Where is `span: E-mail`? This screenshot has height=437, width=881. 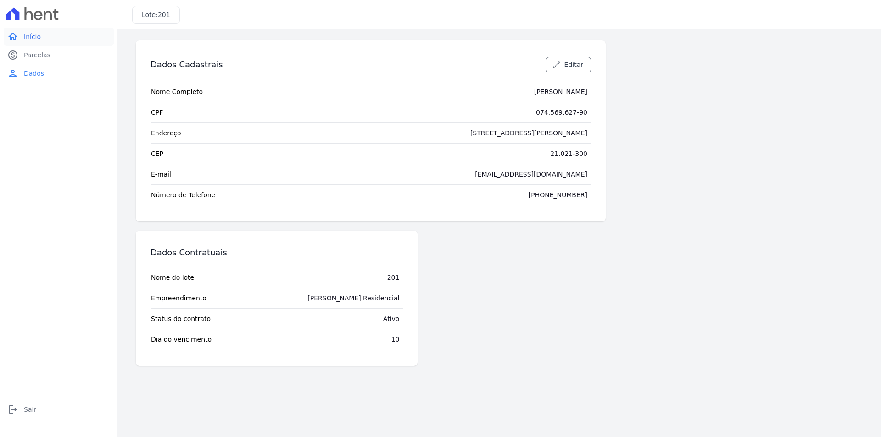
span: E-mail is located at coordinates (161, 174).